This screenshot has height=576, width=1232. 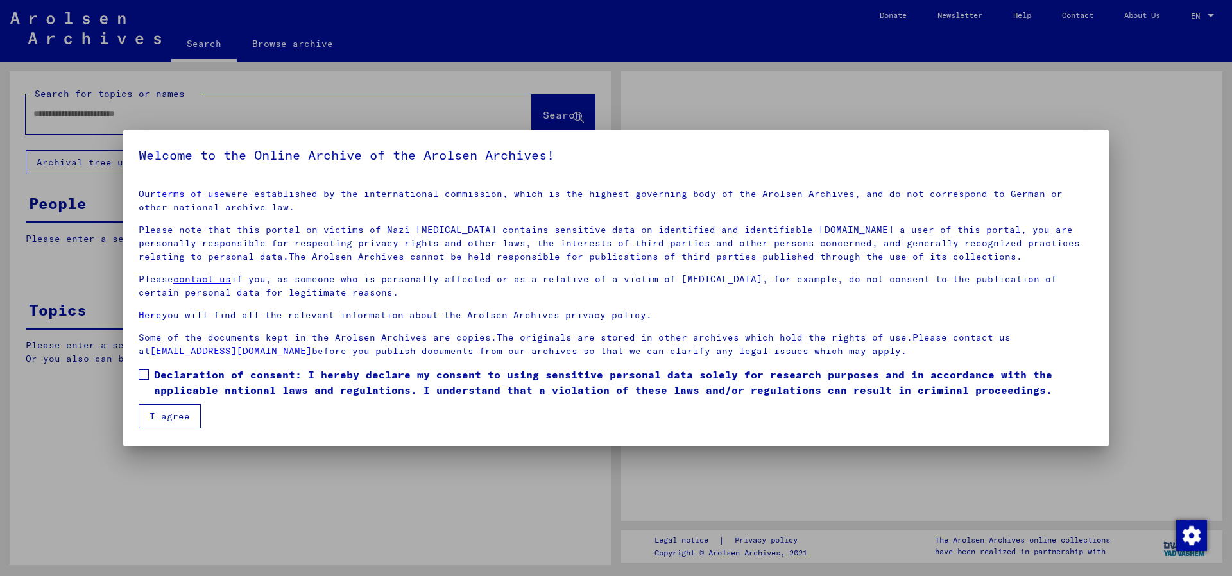 What do you see at coordinates (202, 279) in the screenshot?
I see `a: contact us` at bounding box center [202, 279].